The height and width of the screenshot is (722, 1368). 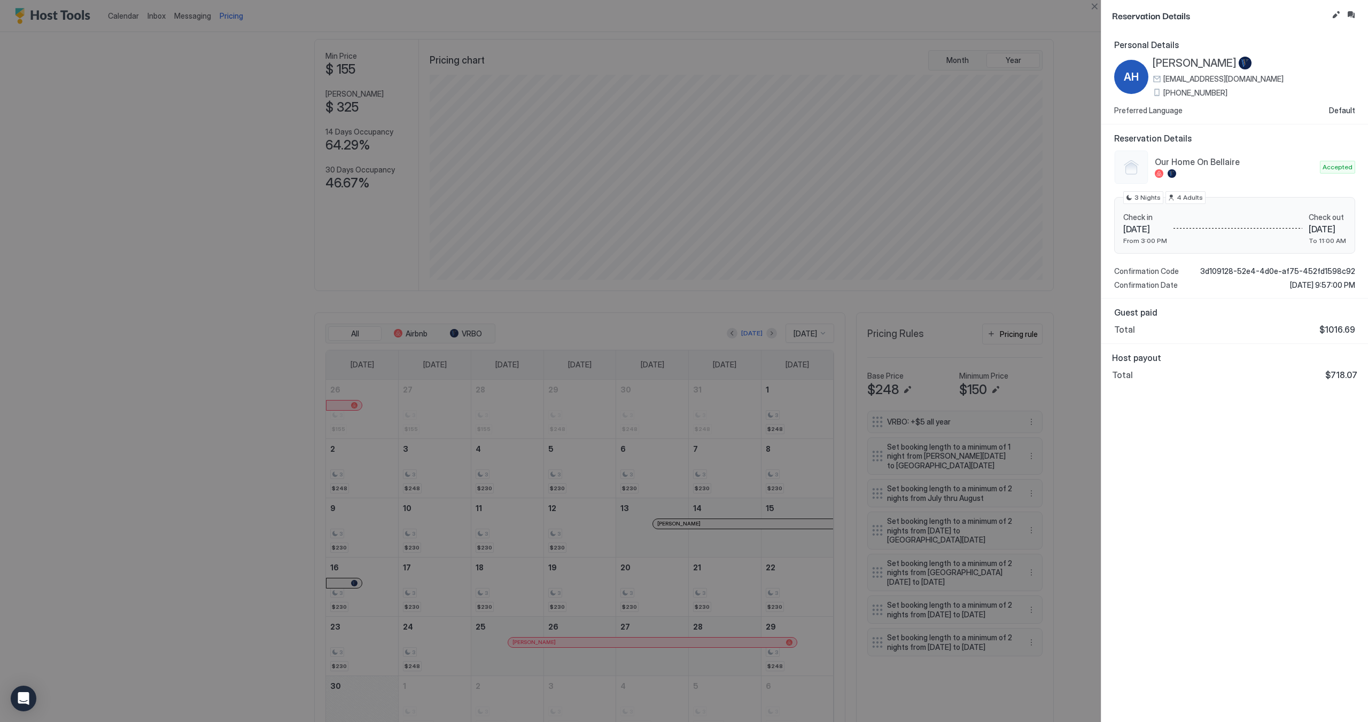 What do you see at coordinates (1147, 198) in the screenshot?
I see `span: 3 Nights` at bounding box center [1147, 198].